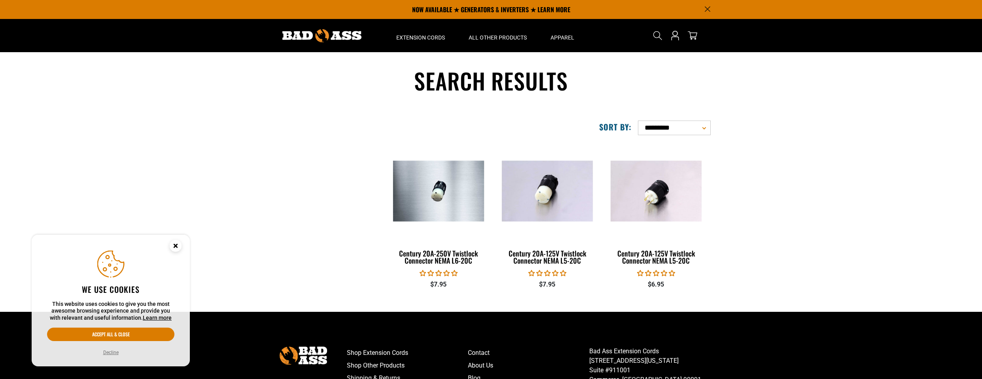  What do you see at coordinates (111, 311) in the screenshot?
I see `p: This website uses cookies to give you the most awesome browsing experience and provide you with r...` at bounding box center [111, 311].